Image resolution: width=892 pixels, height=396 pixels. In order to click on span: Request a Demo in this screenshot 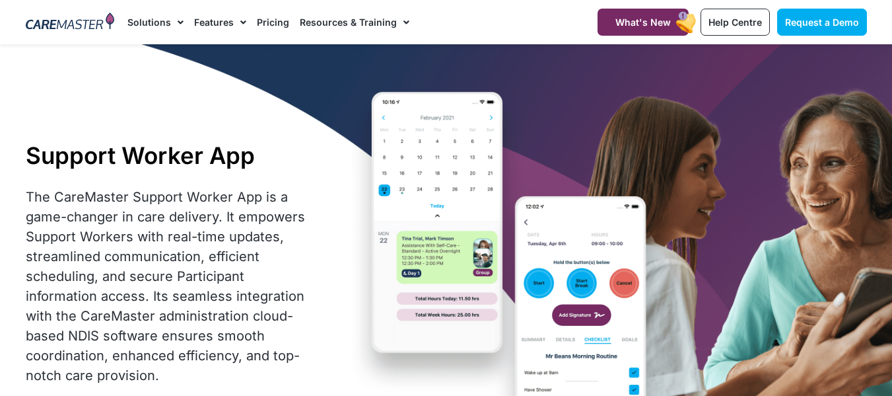, I will do `click(822, 22)`.